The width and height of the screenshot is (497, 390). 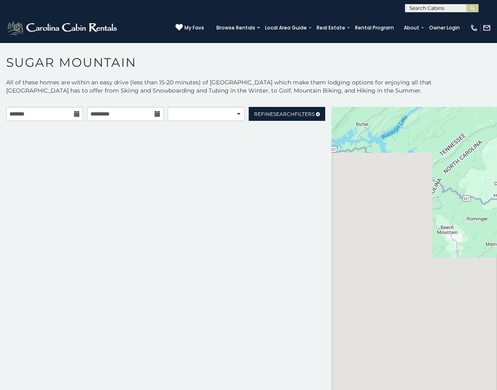 I want to click on img: mail-regular-white.png, so click(x=487, y=28).